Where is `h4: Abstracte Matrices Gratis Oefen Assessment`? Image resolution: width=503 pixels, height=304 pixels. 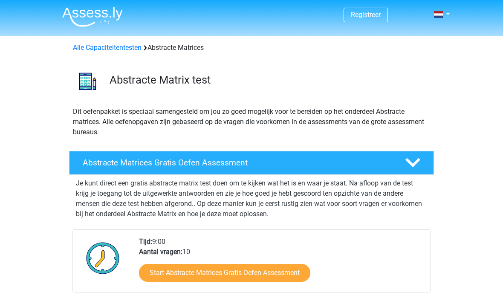
h4: Abstracte Matrices Gratis Oefen Assessment is located at coordinates (237, 163).